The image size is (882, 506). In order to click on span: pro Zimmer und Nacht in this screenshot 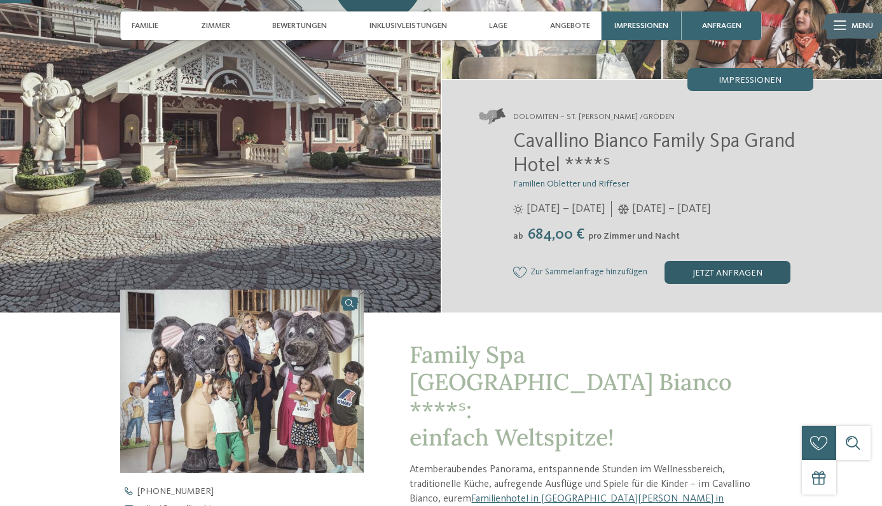, I will do `click(634, 236)`.